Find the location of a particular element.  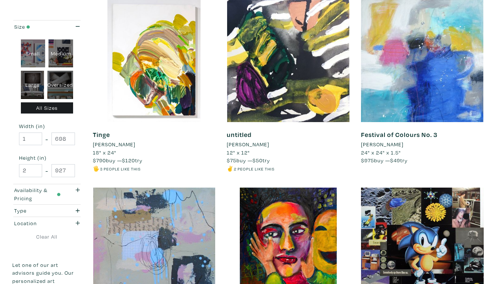

span: $790 is located at coordinates (99, 160).